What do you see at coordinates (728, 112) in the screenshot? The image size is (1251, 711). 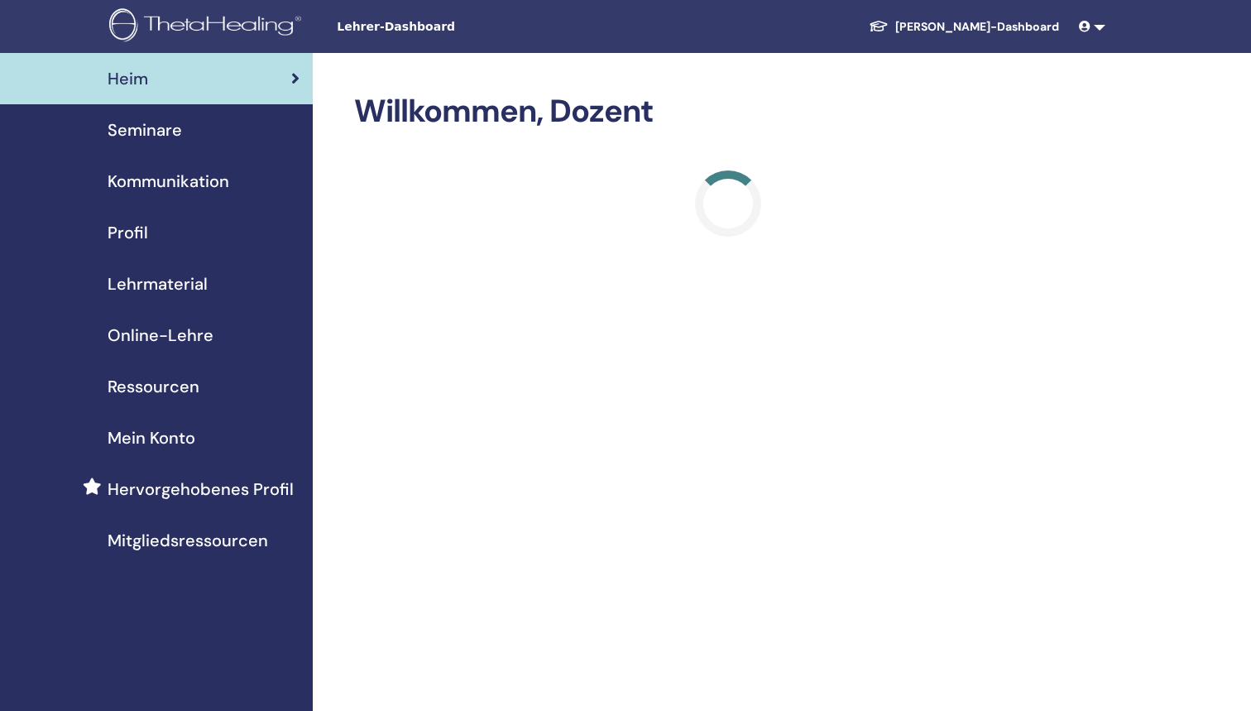 I see `h2: Willkommen, Dozent` at bounding box center [728, 112].